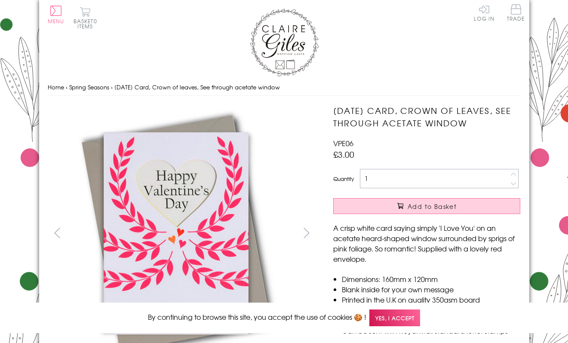 The height and width of the screenshot is (343, 568). Describe the element at coordinates (87, 24) in the screenshot. I see `span: 0 items` at that location.